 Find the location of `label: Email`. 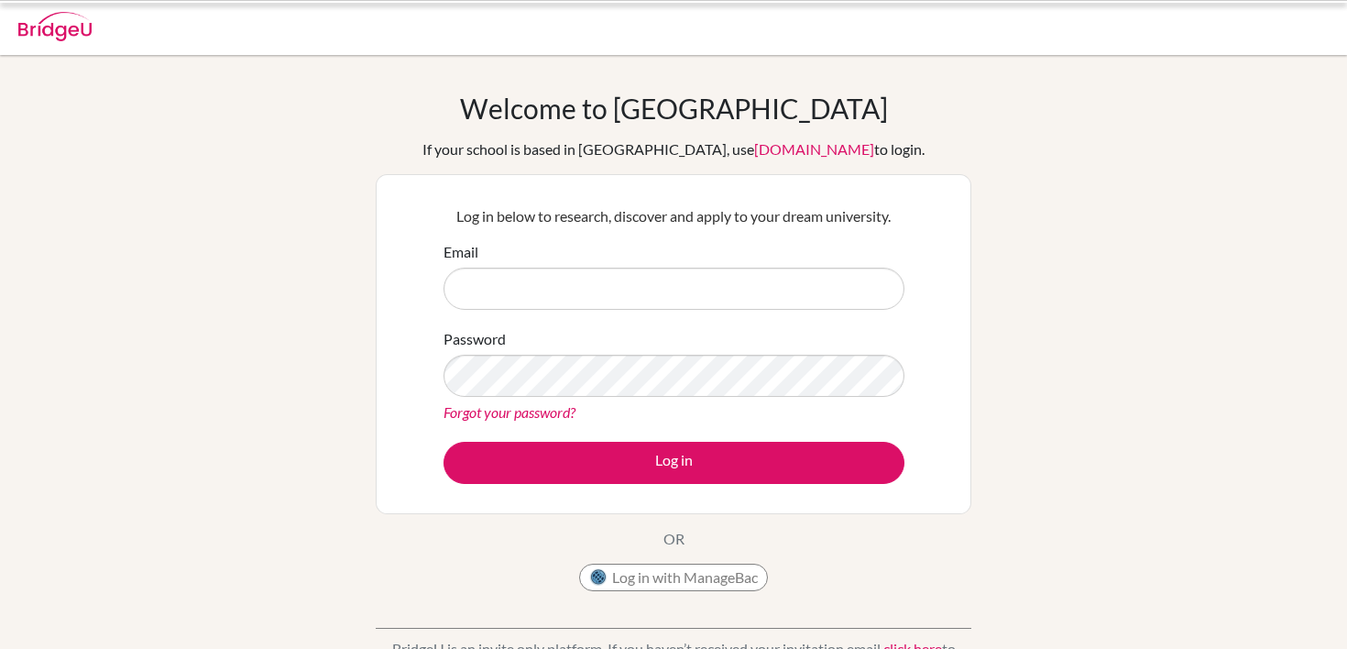

label: Email is located at coordinates (461, 252).